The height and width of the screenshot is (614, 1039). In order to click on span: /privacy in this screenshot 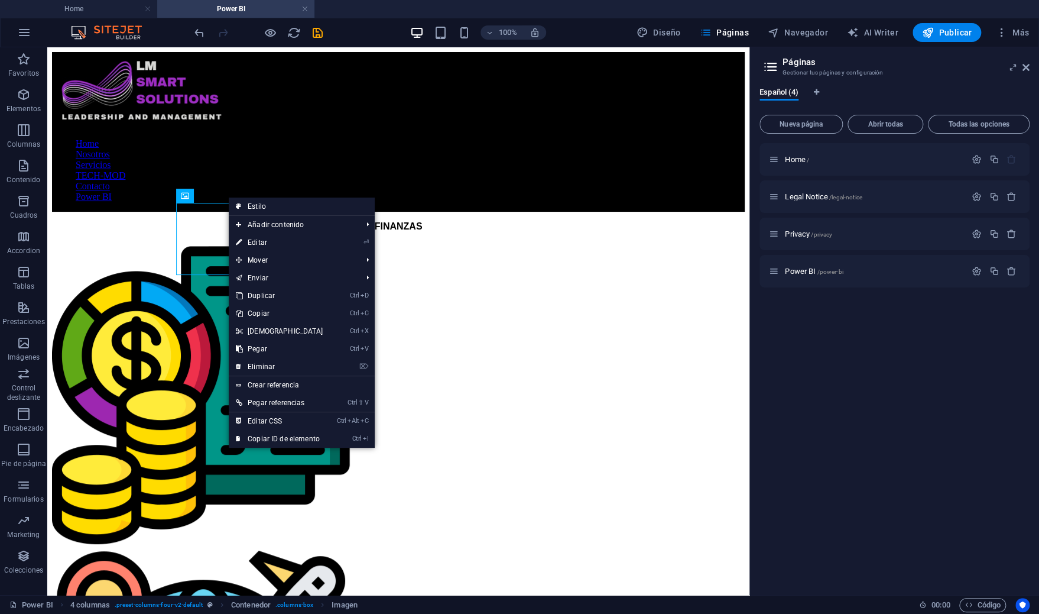, I will do `click(822, 234)`.